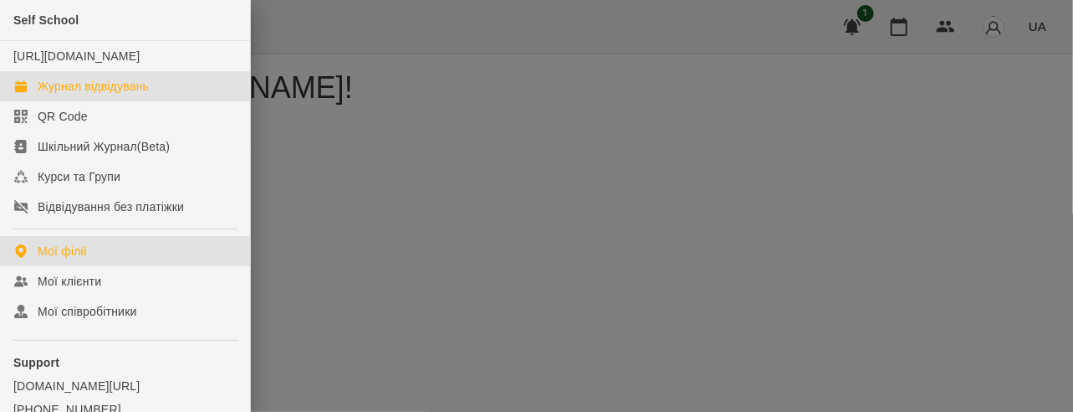 This screenshot has width=1073, height=412. I want to click on div: Мої клієнти, so click(69, 281).